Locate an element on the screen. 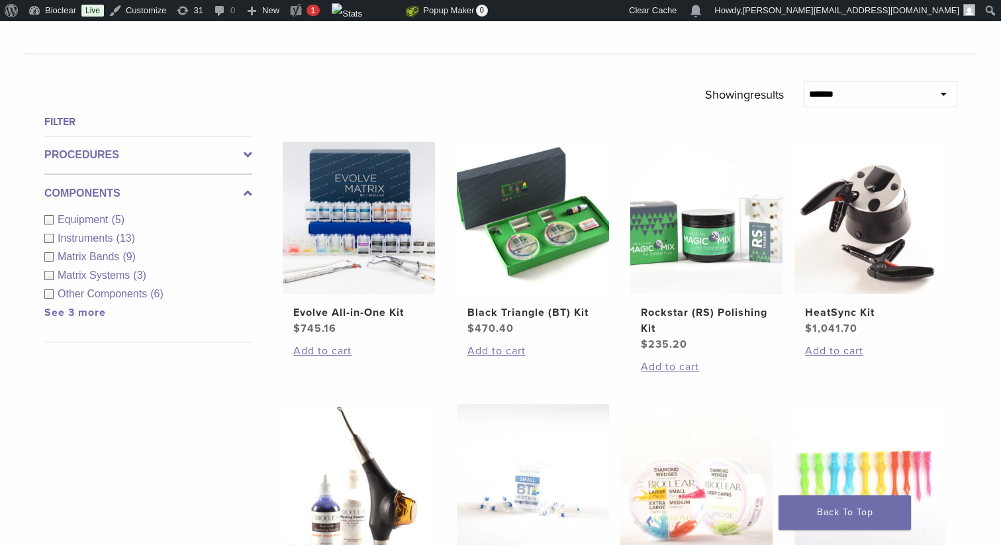 The image size is (1001, 545). h2: Evolve All-in-One Kit is located at coordinates (359, 313).